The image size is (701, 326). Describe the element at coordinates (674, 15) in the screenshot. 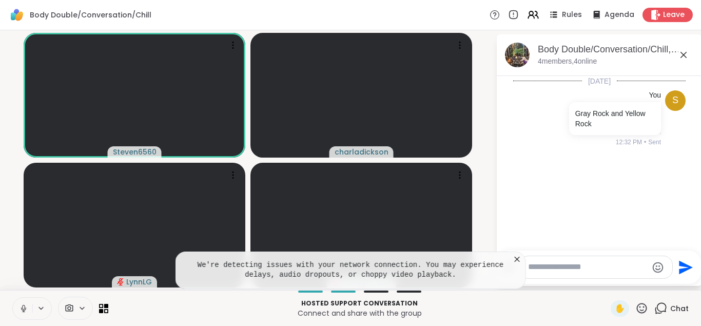

I see `span: Leave` at that location.